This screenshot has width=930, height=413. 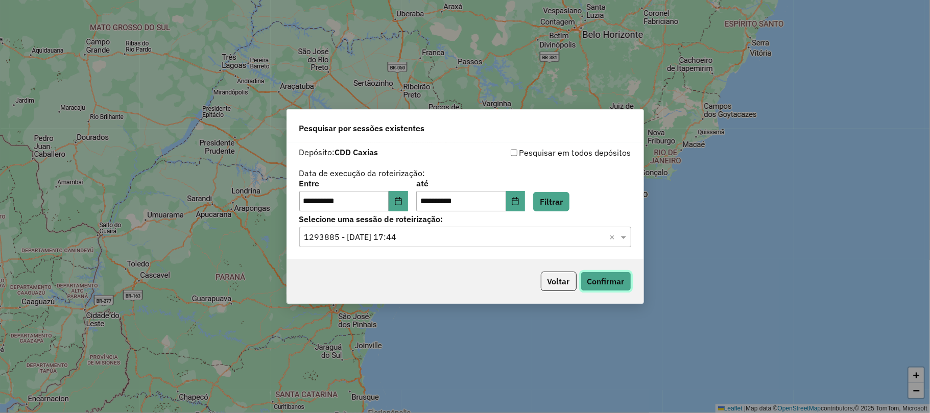 What do you see at coordinates (362, 128) in the screenshot?
I see `span: Pesquisar por sessões existentes` at bounding box center [362, 128].